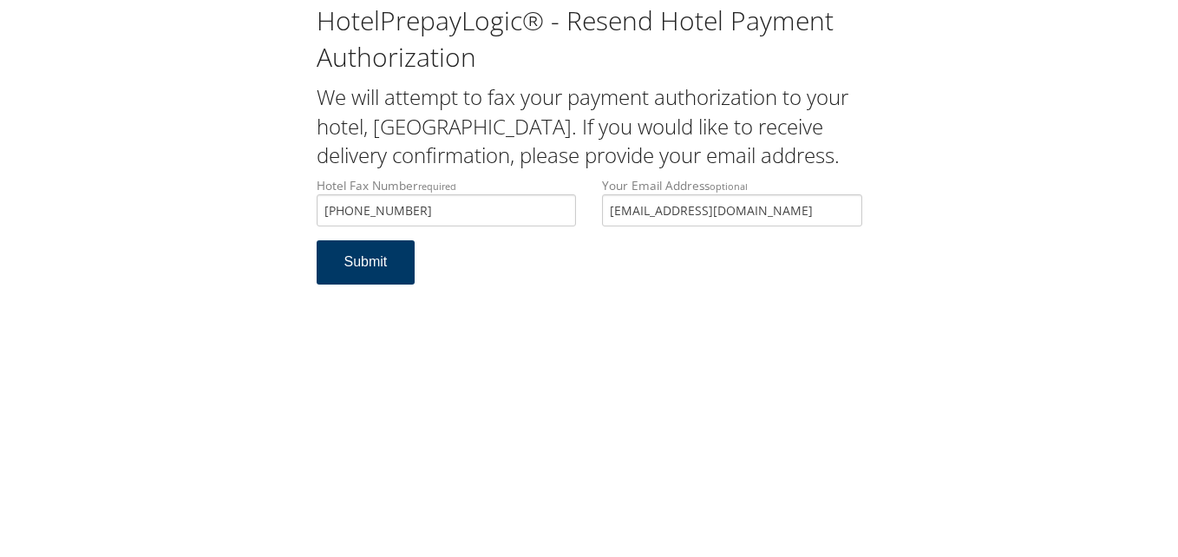 This screenshot has height=557, width=1178. I want to click on button: Submit, so click(366, 262).